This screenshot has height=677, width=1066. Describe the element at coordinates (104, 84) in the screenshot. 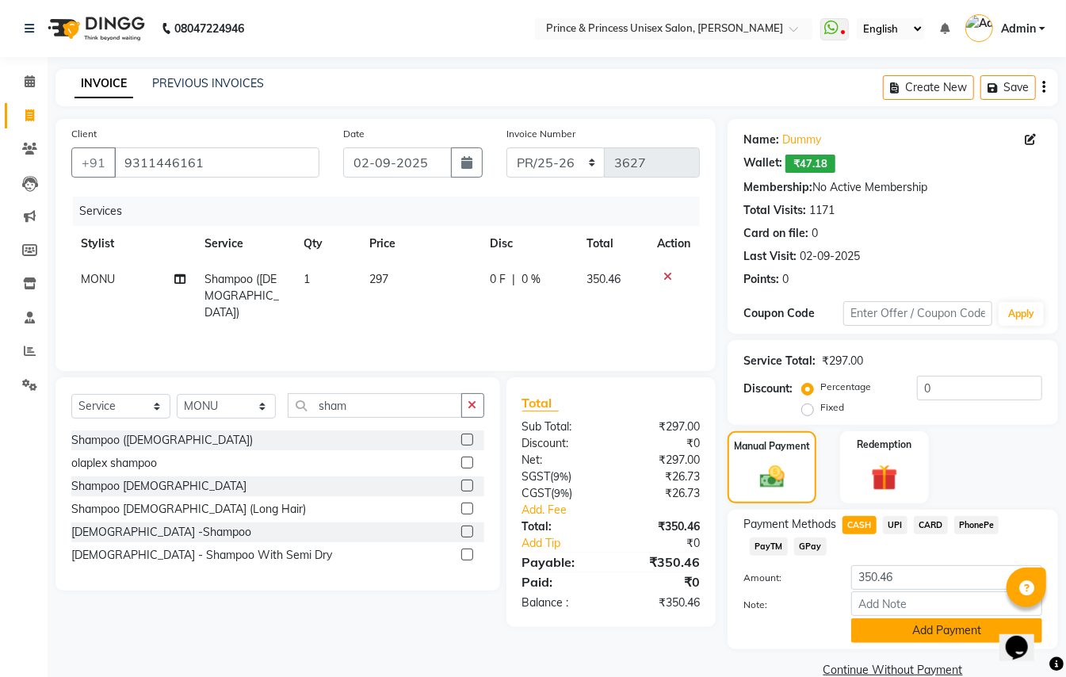

I see `a: INVOICE` at that location.